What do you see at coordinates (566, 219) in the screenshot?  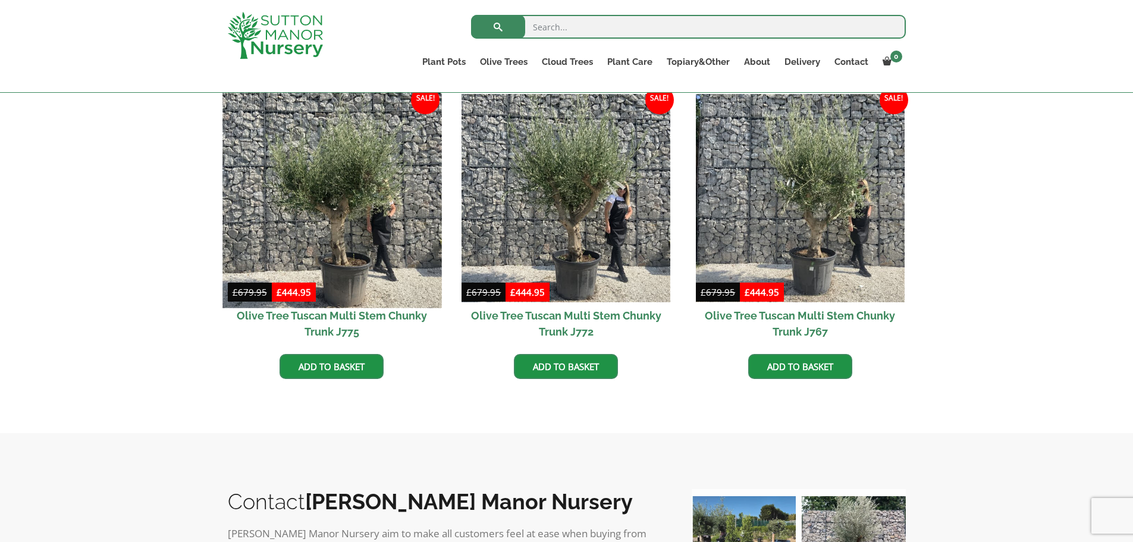 I see `a: Sale! Olive Tree Tuscan Multi Stem Chunky Trunk J772` at bounding box center [566, 219].